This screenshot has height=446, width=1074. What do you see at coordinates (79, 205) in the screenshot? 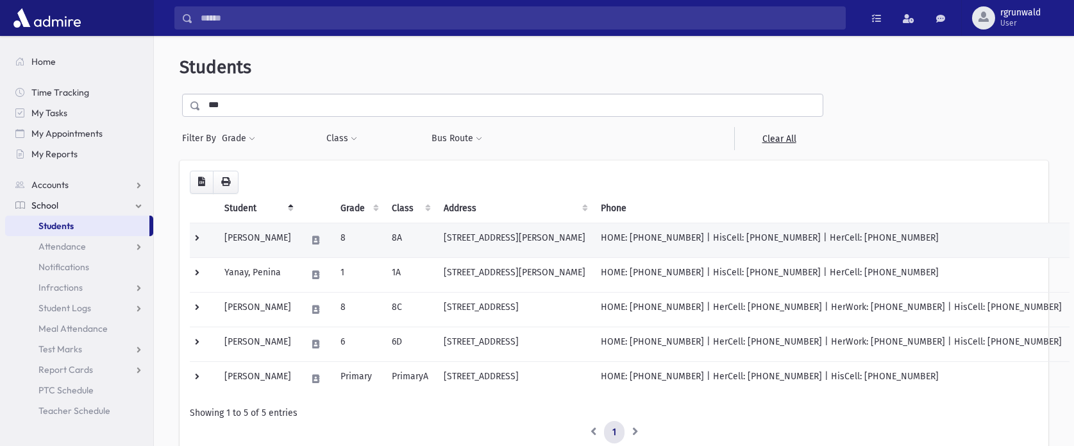
I see `a: School` at bounding box center [79, 205].